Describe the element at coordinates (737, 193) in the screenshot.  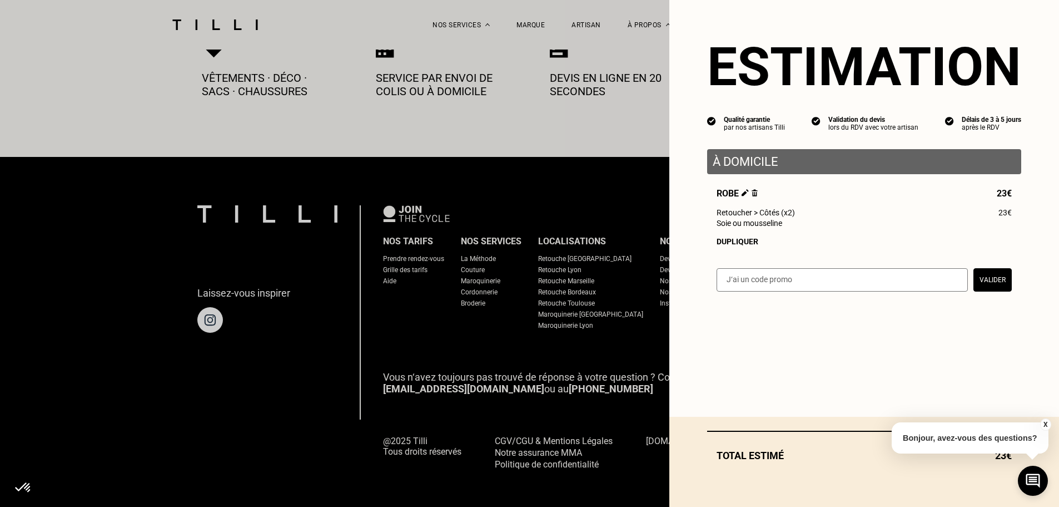
I see `span: Robe` at that location.